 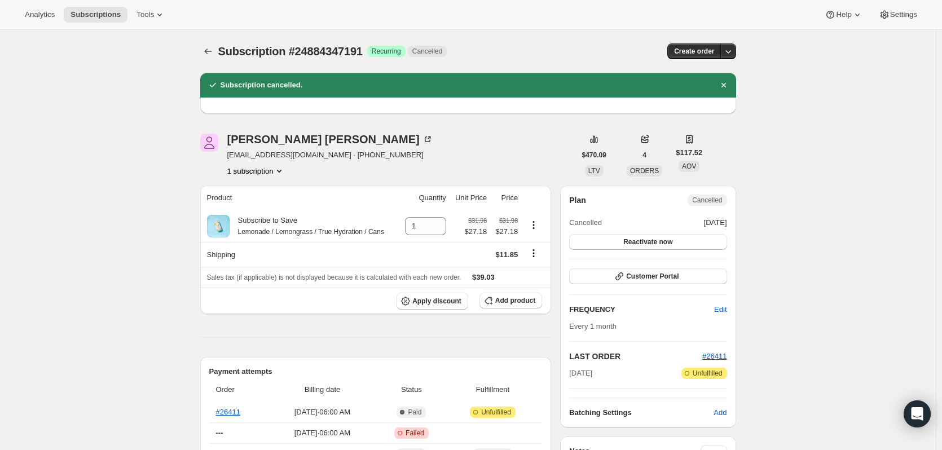 What do you see at coordinates (720, 413) in the screenshot?
I see `span: Add` at bounding box center [720, 413].